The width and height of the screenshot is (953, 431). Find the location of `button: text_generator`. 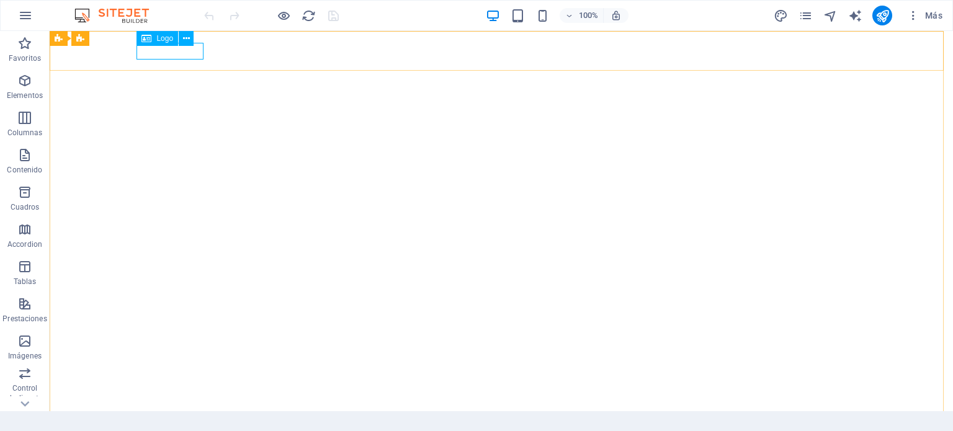

button: text_generator is located at coordinates (855, 16).